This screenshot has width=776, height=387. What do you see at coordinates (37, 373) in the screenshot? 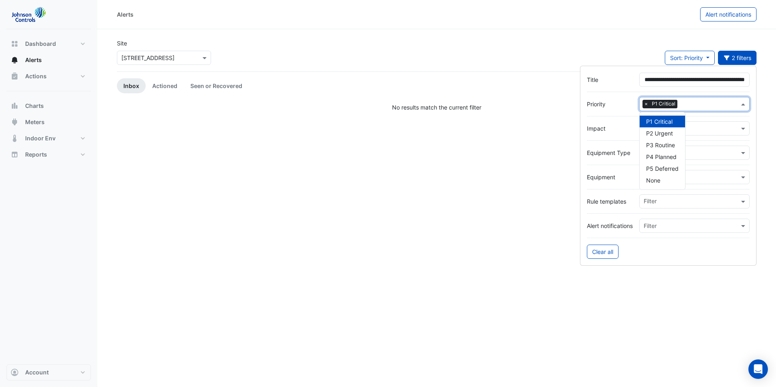
I see `span: Account` at bounding box center [37, 373].